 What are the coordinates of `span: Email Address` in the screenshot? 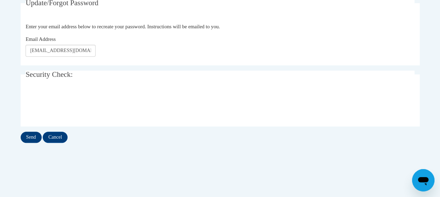 It's located at (41, 39).